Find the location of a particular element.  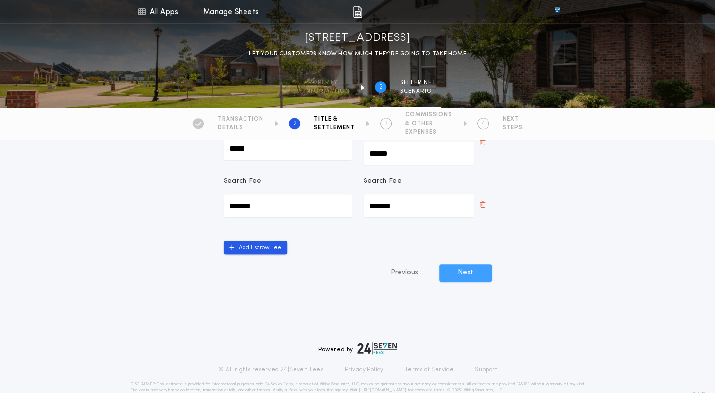

img: logo is located at coordinates (377, 348).